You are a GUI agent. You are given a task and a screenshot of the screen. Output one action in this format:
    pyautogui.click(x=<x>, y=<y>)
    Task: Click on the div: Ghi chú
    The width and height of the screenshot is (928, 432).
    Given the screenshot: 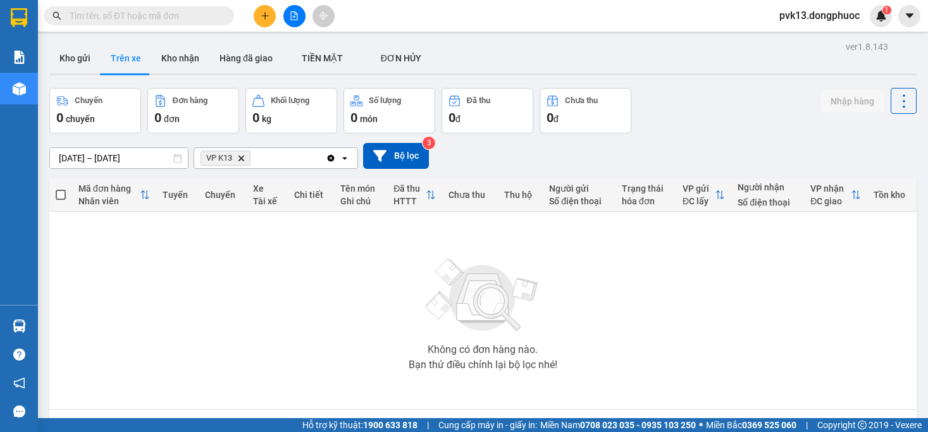 What is the action you would take?
    pyautogui.click(x=361, y=201)
    